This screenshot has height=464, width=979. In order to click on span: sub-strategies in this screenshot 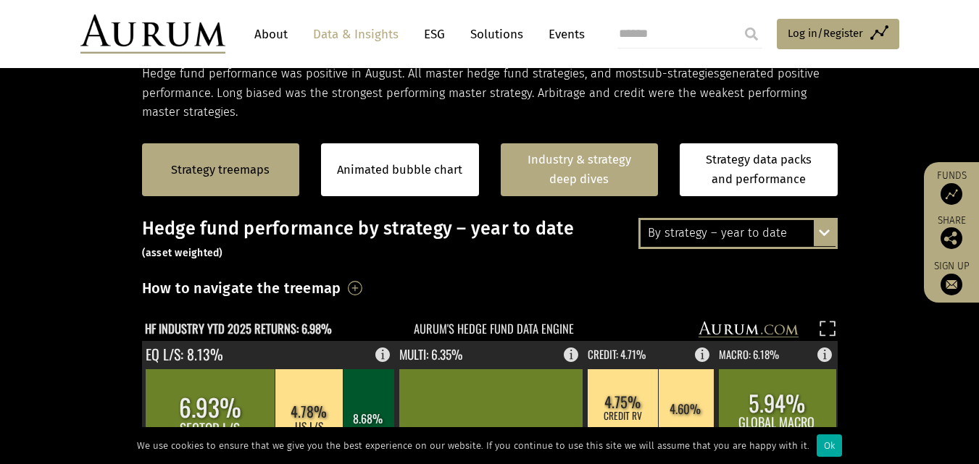, I will do `click(680, 73)`.